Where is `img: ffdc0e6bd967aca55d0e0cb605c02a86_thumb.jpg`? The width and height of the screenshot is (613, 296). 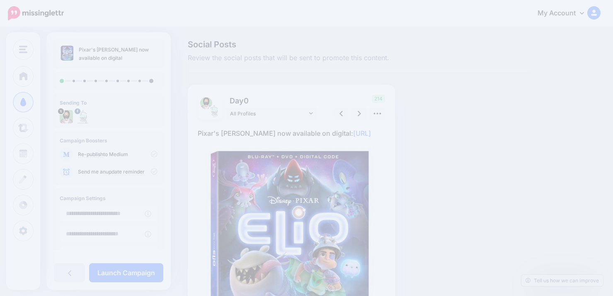
img: ffdc0e6bd967aca55d0e0cb605c02a86_thumb.jpg is located at coordinates (67, 53).